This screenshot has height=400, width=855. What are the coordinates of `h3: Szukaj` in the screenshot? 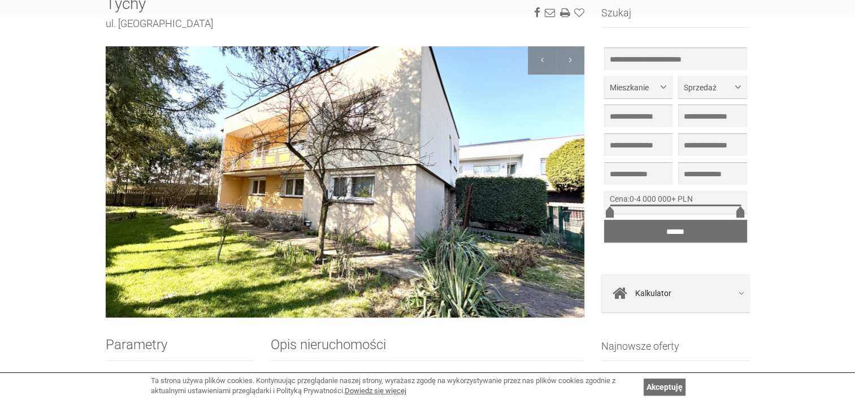 It's located at (676, 18).